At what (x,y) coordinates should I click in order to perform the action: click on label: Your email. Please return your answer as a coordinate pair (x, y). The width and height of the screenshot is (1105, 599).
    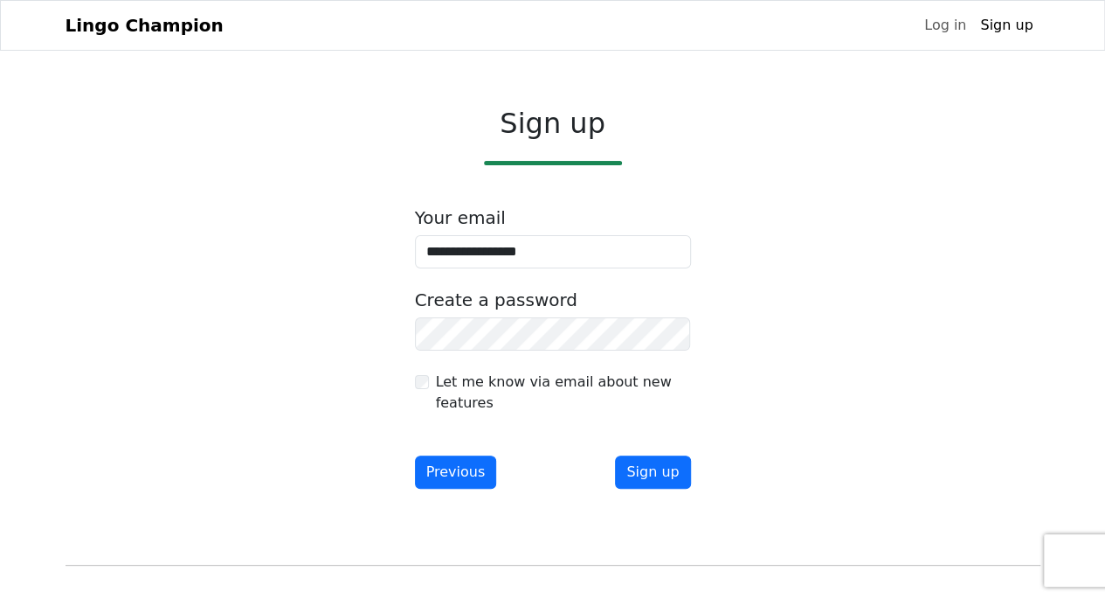
    Looking at the image, I should click on (460, 218).